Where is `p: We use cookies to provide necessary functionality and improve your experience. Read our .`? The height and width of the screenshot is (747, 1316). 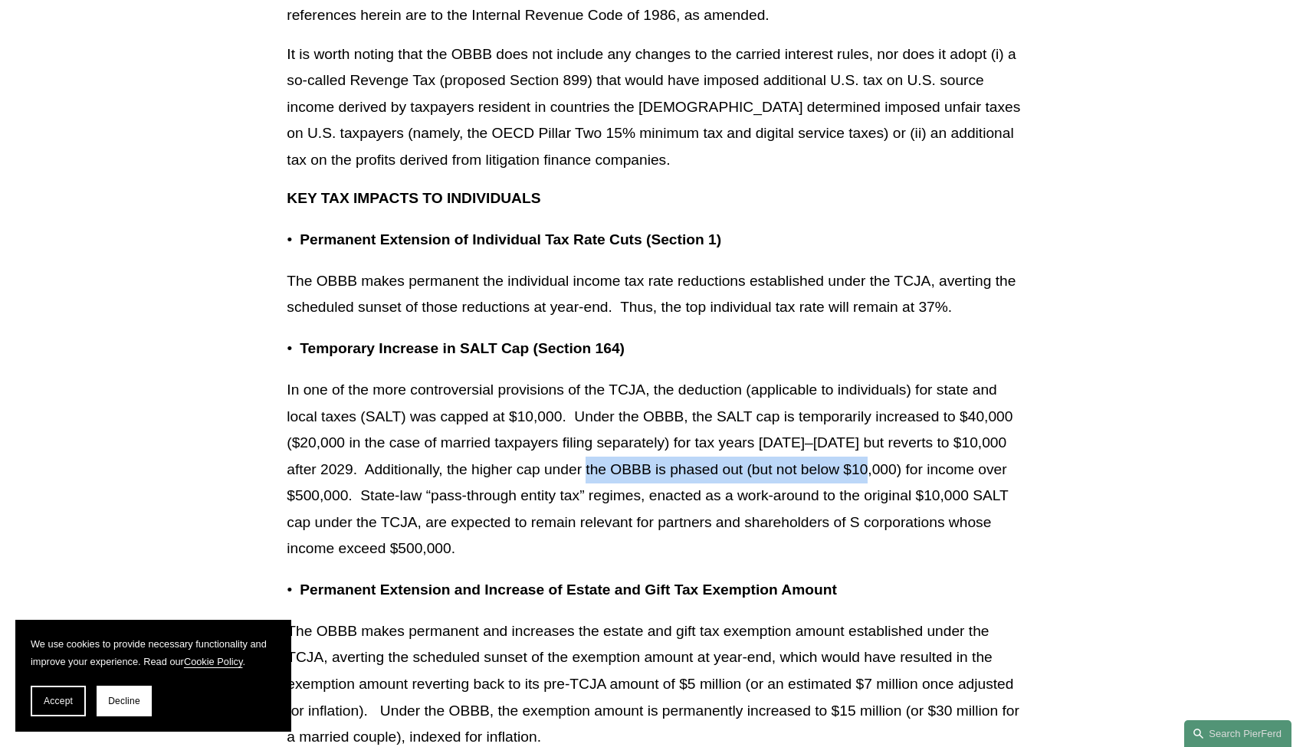 p: We use cookies to provide necessary functionality and improve your experience. Read our . is located at coordinates (153, 653).